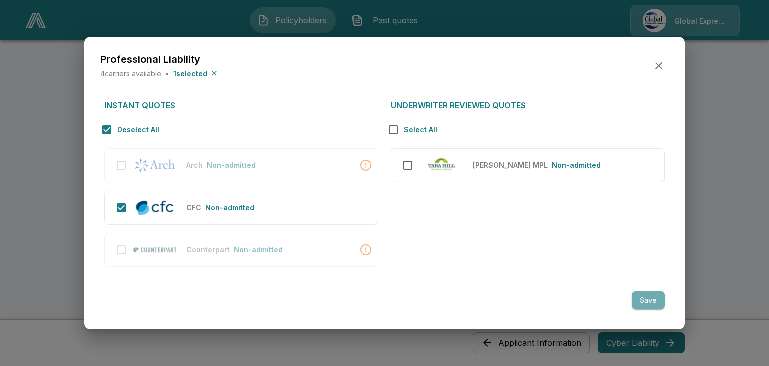 This screenshot has width=769, height=366. Describe the element at coordinates (190, 73) in the screenshot. I see `p: 1 selected` at that location.